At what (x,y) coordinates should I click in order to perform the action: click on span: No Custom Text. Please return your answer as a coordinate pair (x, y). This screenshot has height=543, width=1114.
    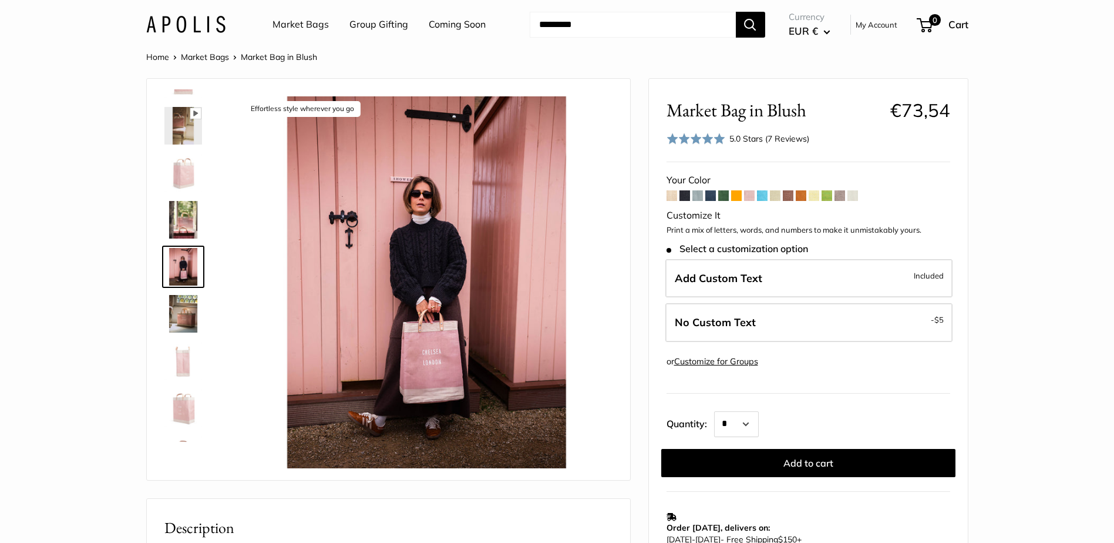
    Looking at the image, I should click on (715, 322).